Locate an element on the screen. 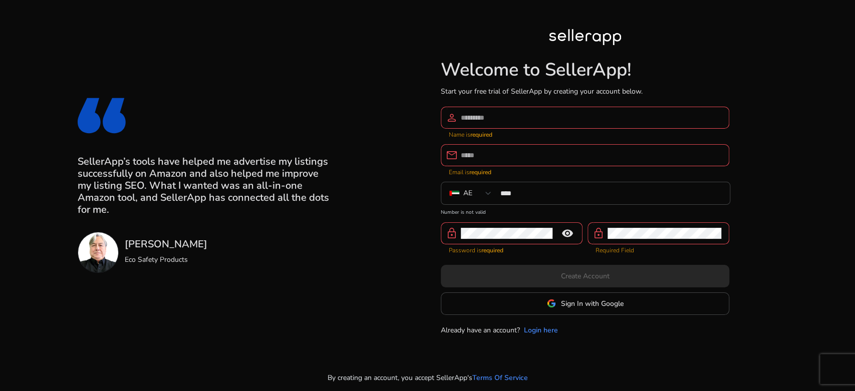  mat-error: Email is is located at coordinates (585, 171).